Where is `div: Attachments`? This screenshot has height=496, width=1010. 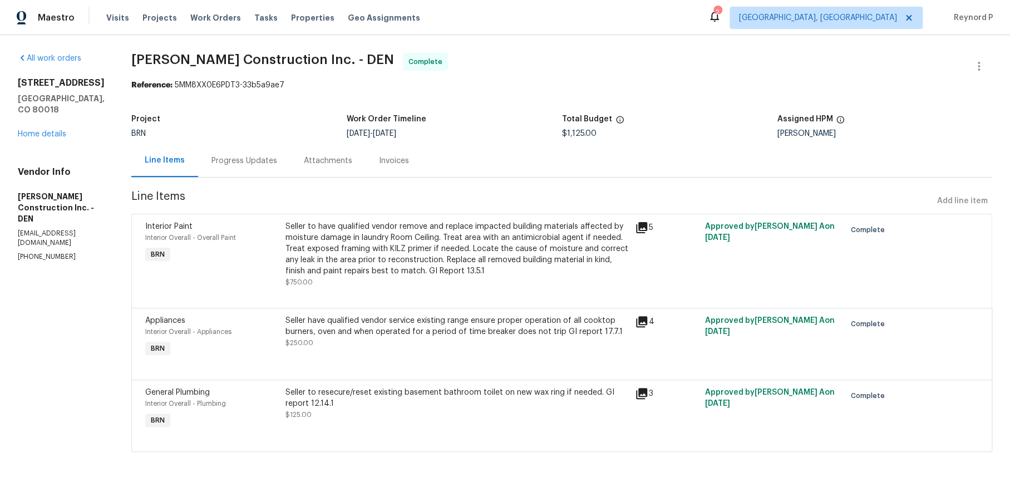
div: Attachments is located at coordinates (328, 161).